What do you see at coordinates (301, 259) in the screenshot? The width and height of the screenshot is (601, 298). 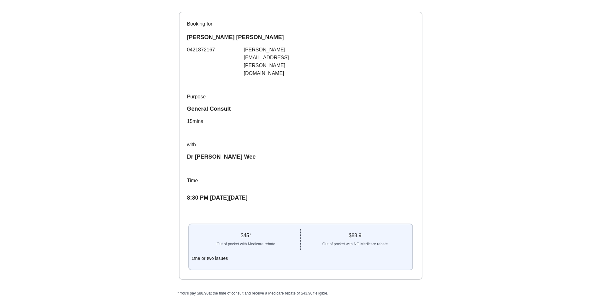 I see `div: One or two issues` at bounding box center [301, 259].